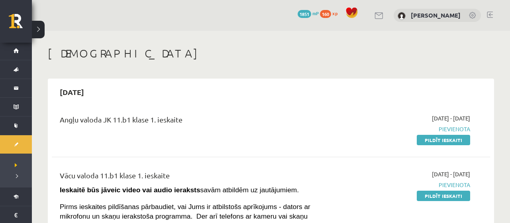 Image resolution: width=510 pixels, height=223 pixels. What do you see at coordinates (401, 16) in the screenshot?
I see `img: Līva Ādmīdiņa` at bounding box center [401, 16].